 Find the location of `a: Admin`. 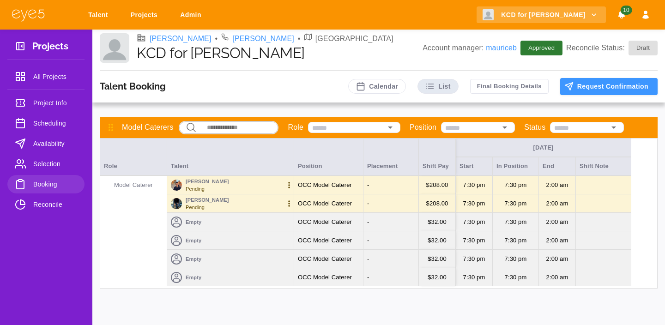

a: Admin is located at coordinates (192, 15).